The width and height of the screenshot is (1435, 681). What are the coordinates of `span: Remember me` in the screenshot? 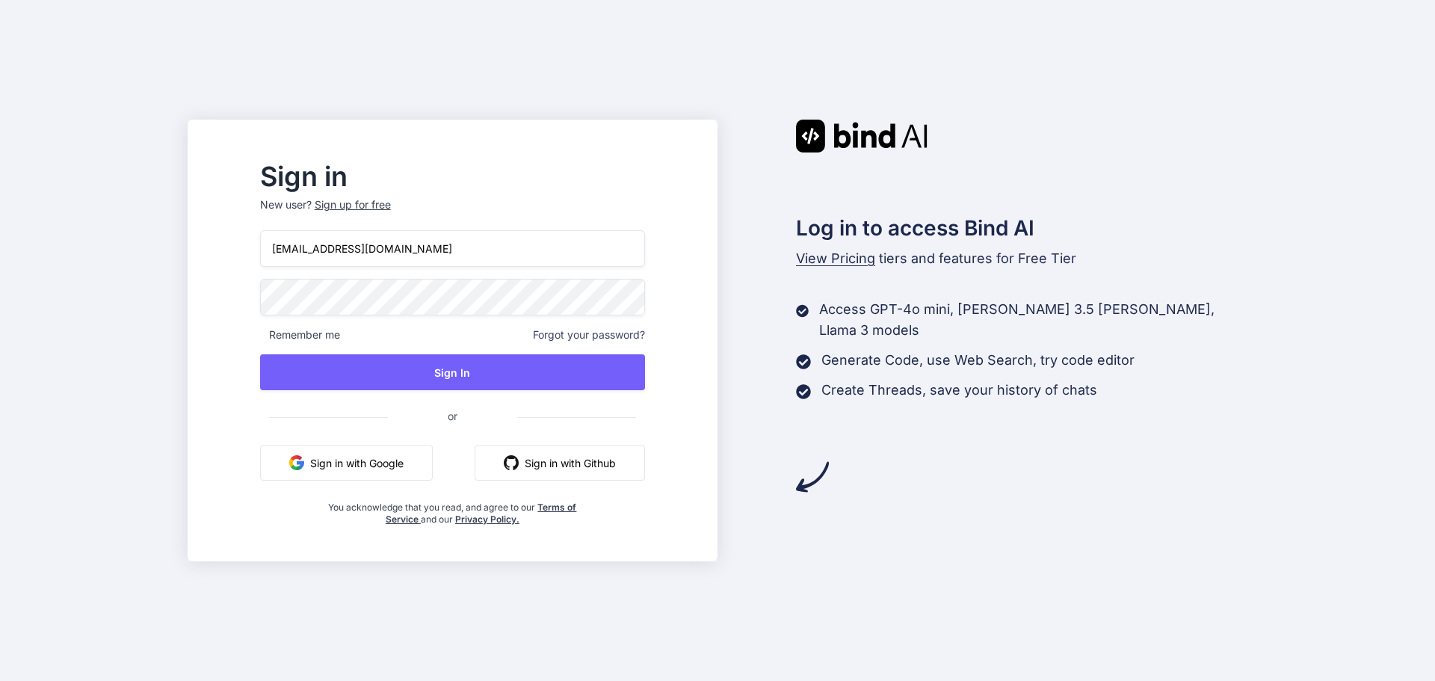 It's located at (300, 335).